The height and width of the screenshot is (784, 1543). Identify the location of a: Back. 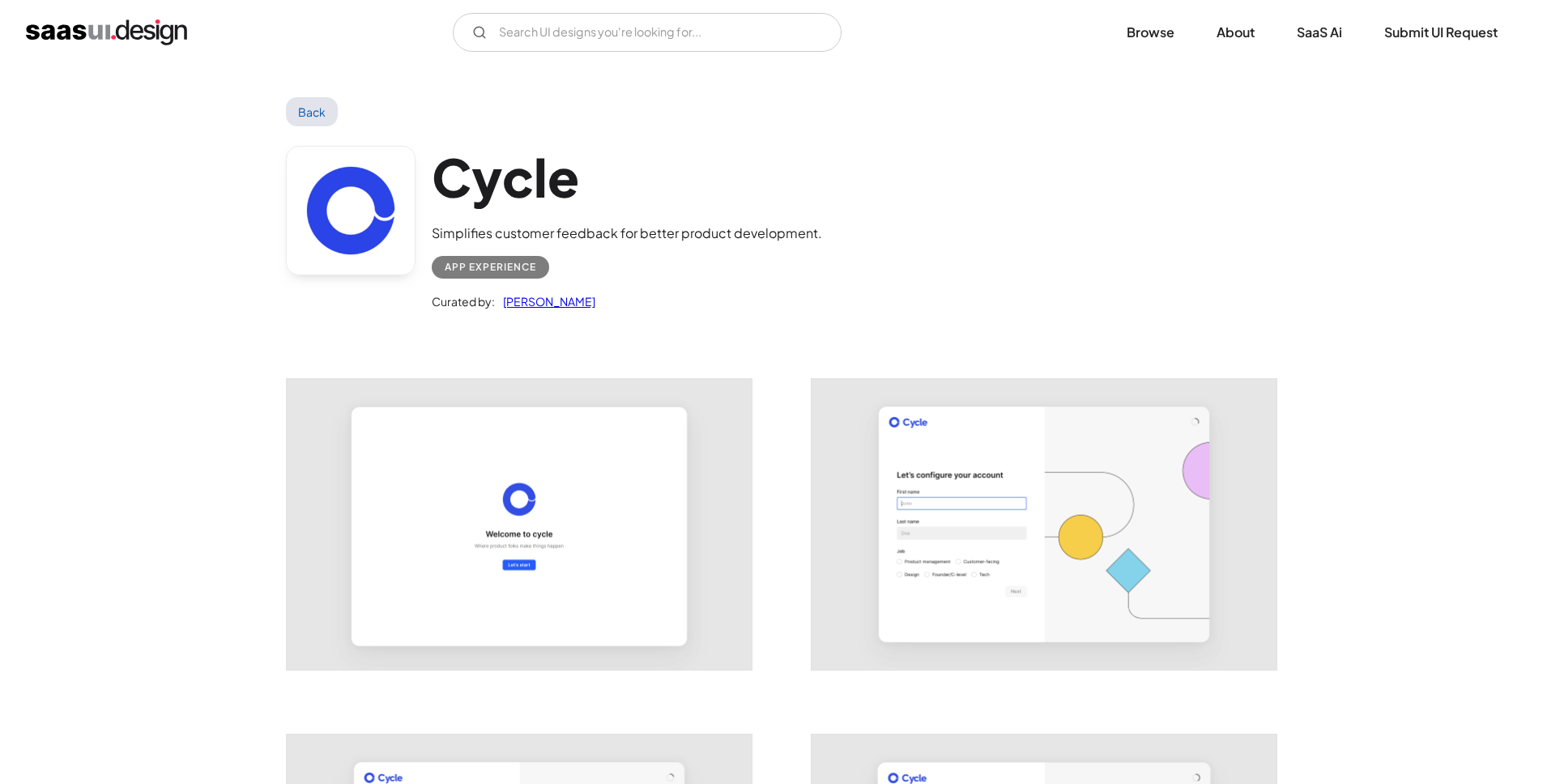
(312, 112).